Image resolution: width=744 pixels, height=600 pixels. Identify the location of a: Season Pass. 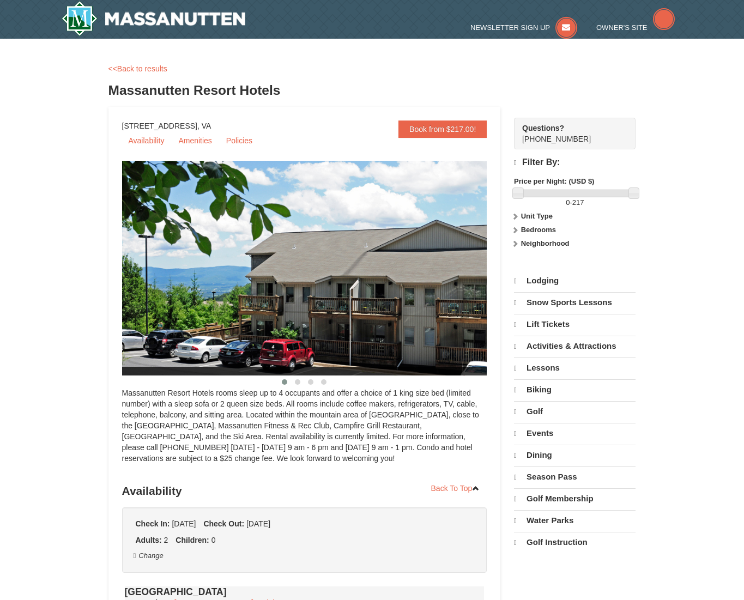
(575, 477).